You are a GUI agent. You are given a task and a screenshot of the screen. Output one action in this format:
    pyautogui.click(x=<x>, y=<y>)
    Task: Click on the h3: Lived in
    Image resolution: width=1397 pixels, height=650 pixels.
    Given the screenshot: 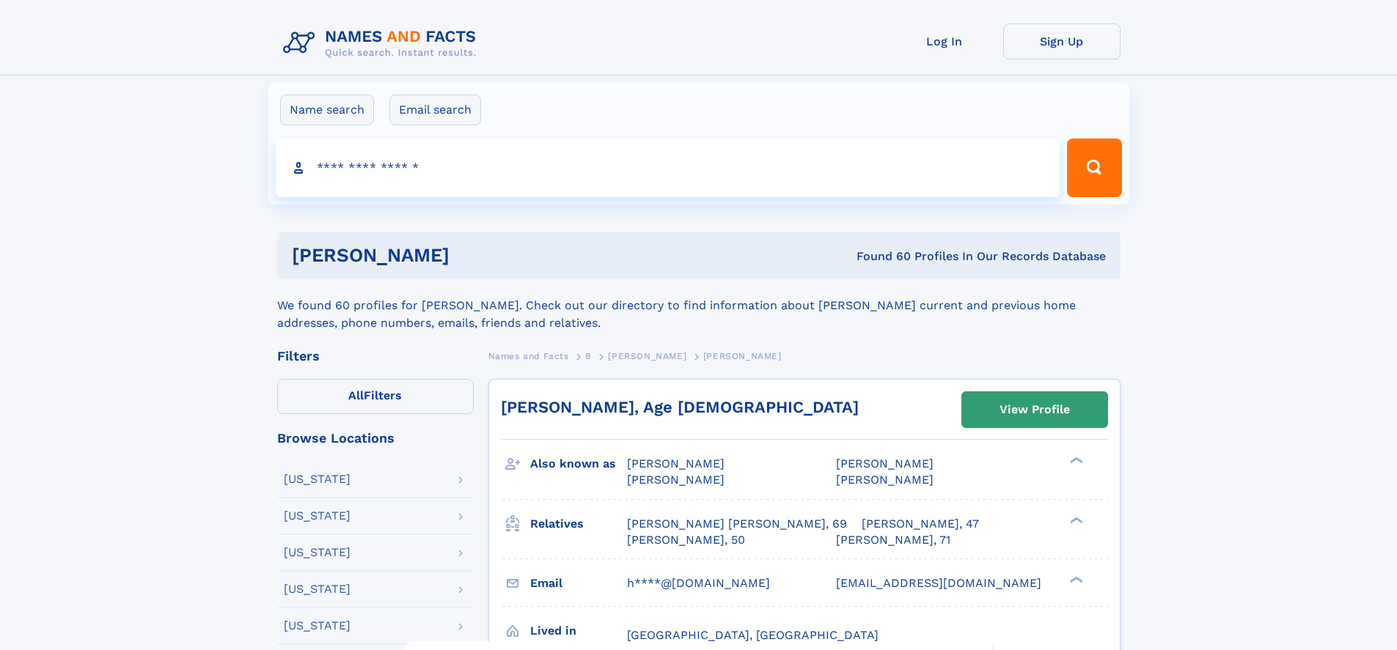 What is the action you would take?
    pyautogui.click(x=578, y=631)
    